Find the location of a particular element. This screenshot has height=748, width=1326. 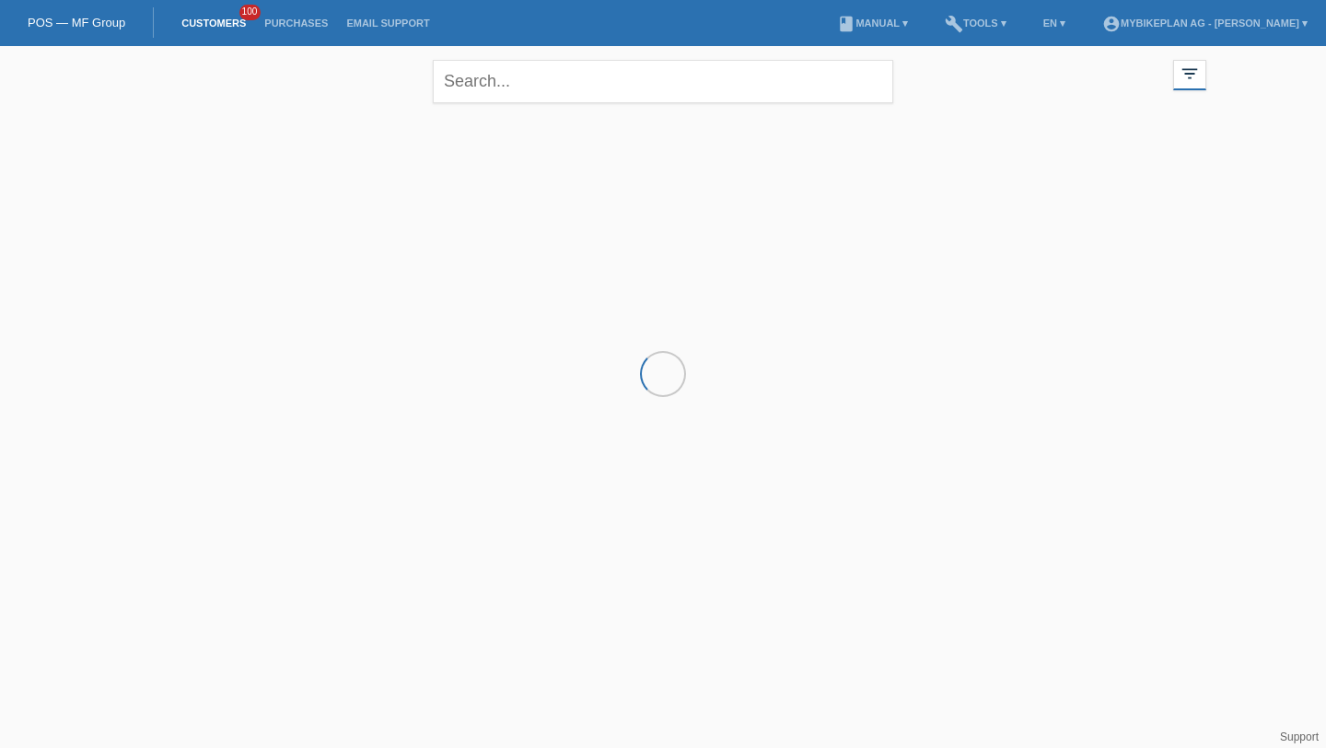

a: POS — MF Group is located at coordinates (76, 22).